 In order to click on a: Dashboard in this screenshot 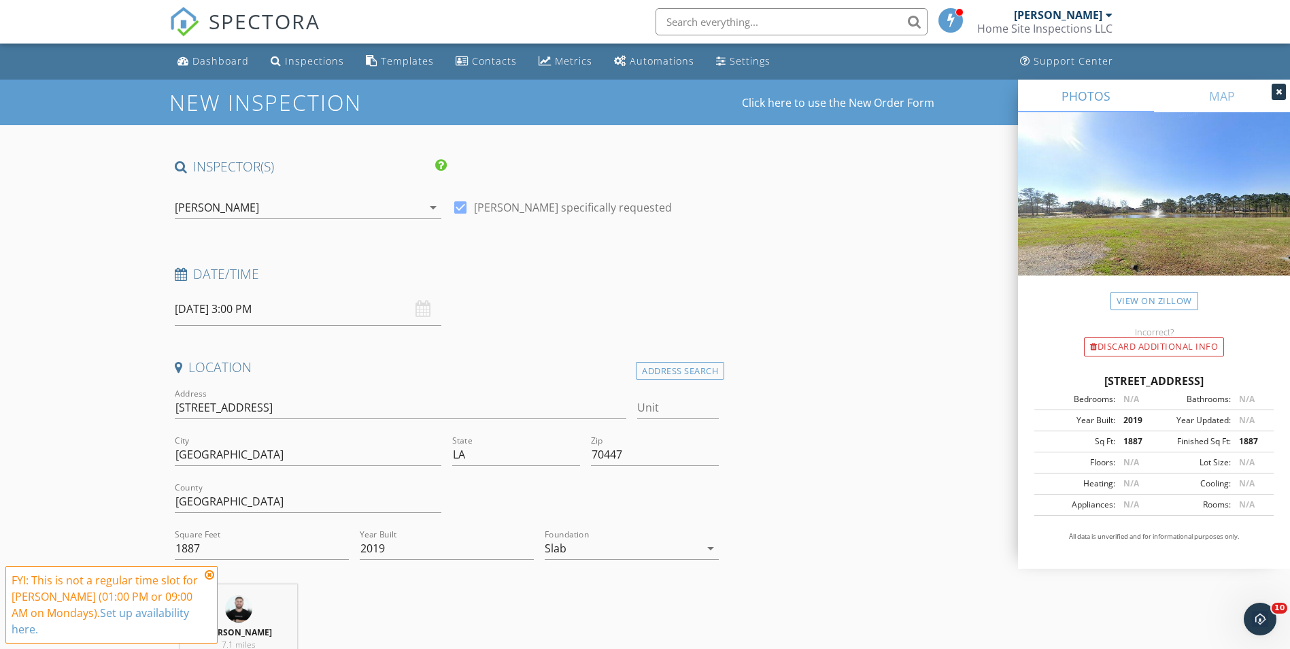, I will do `click(213, 61)`.